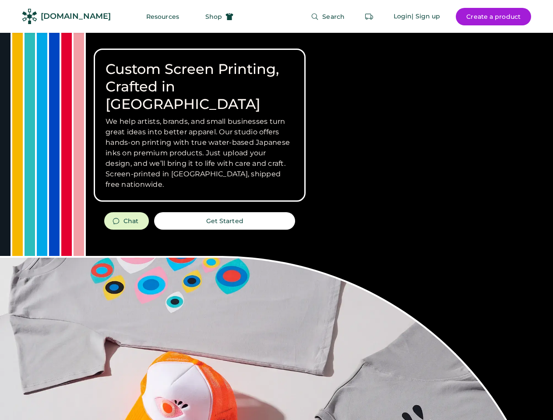 The image size is (553, 420). What do you see at coordinates (127, 221) in the screenshot?
I see `button: Chat` at bounding box center [127, 221].